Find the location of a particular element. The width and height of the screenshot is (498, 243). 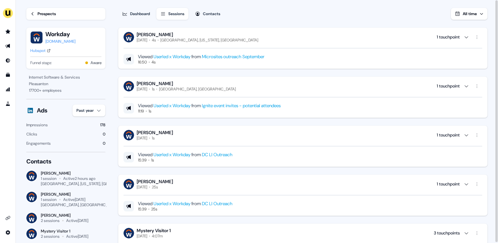

button: Sessions is located at coordinates (172, 14).